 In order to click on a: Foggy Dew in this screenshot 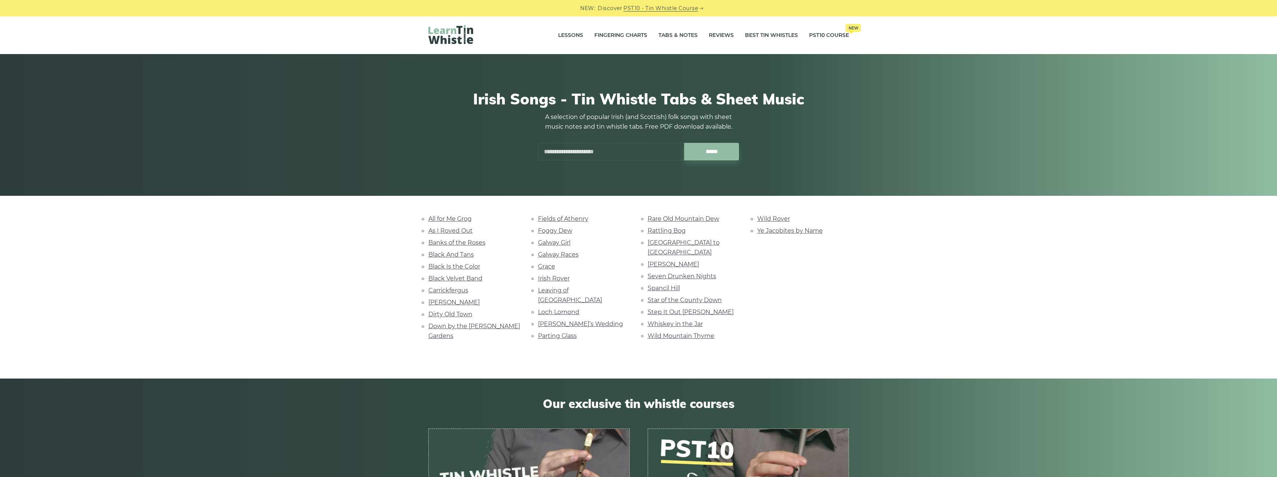, I will do `click(555, 230)`.